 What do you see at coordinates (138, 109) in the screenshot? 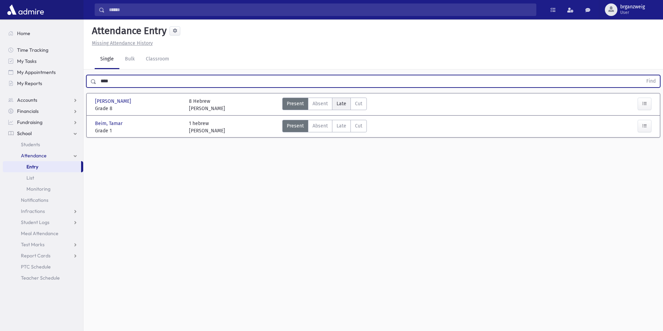
I see `span: Grade 8` at bounding box center [138, 109].